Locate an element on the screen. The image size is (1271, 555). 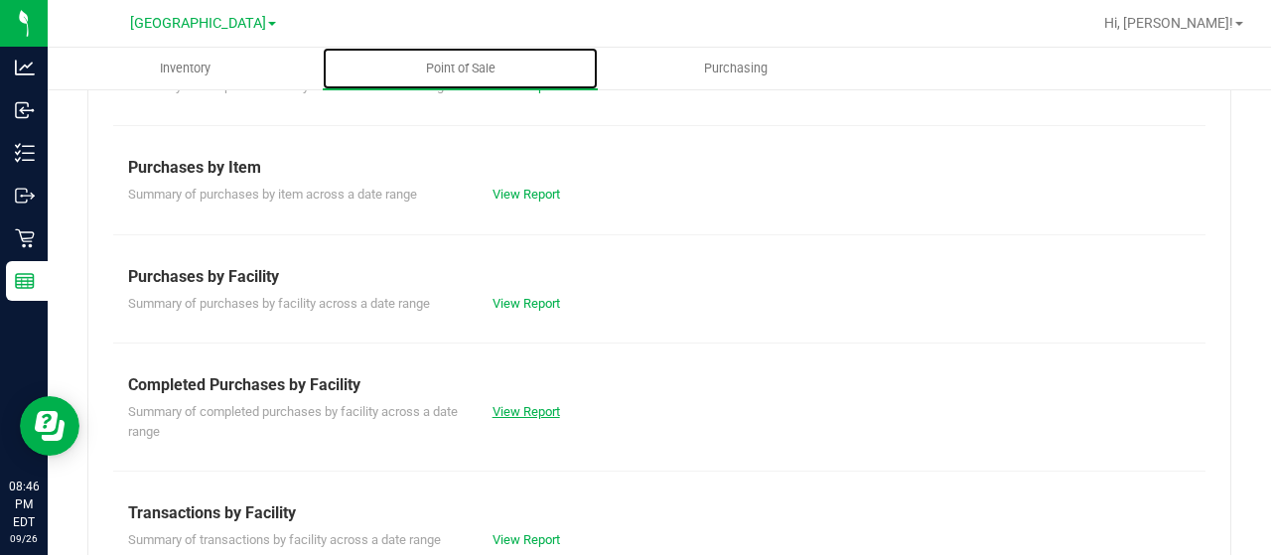
span: Summary of purchases by facility across a date range is located at coordinates (279, 303).